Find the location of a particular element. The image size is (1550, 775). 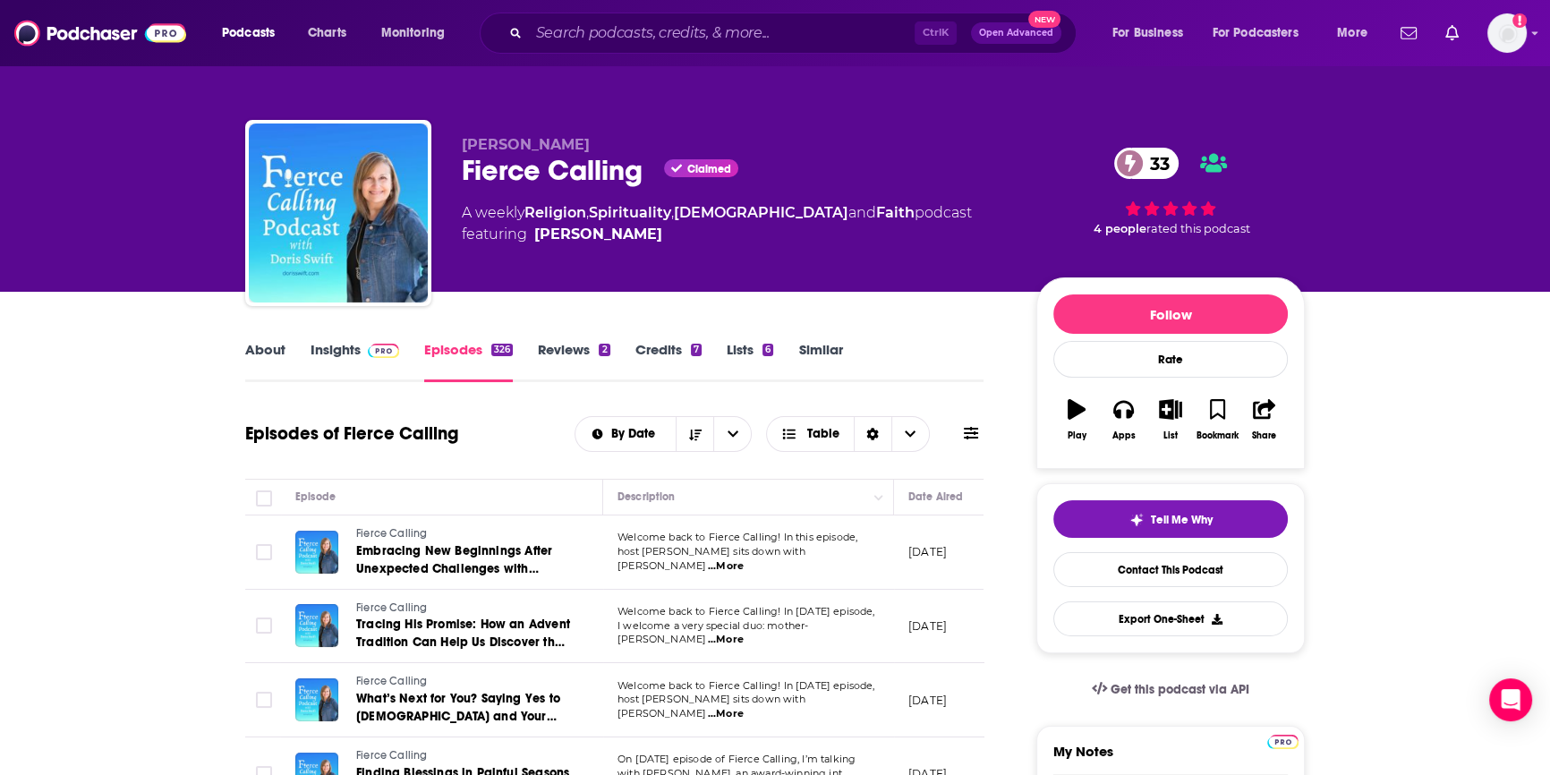

a: Contact This Podcast is located at coordinates (1170, 569).